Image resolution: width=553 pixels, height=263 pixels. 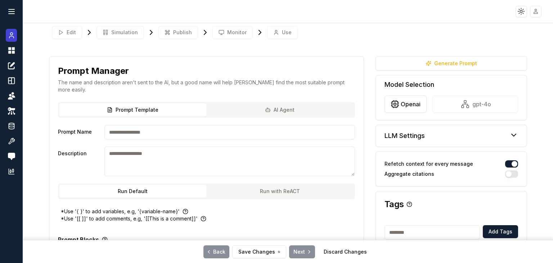 What do you see at coordinates (78, 239) in the screenshot?
I see `p: Prompt Blocks` at bounding box center [78, 239].